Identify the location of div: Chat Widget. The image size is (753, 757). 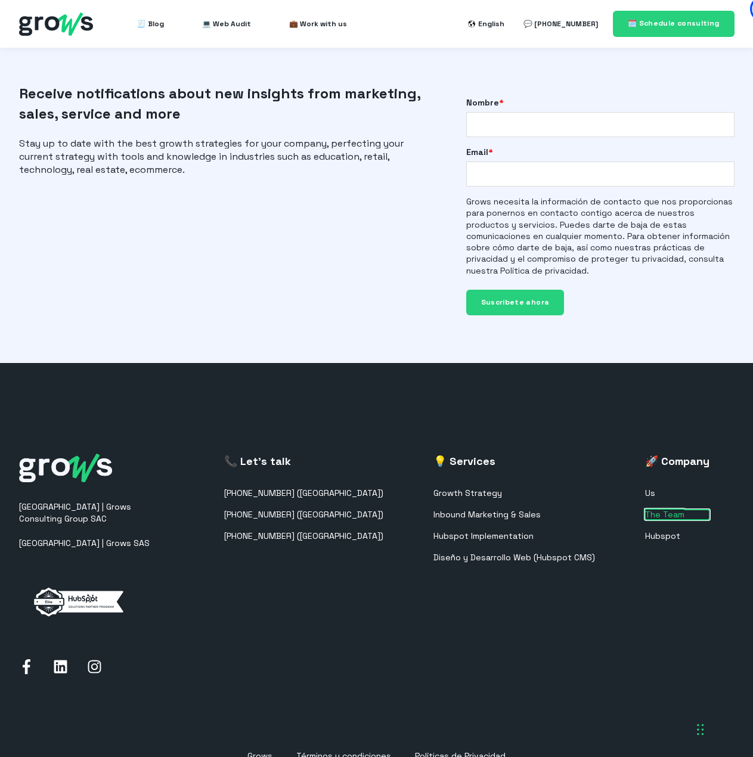
(645, 680).